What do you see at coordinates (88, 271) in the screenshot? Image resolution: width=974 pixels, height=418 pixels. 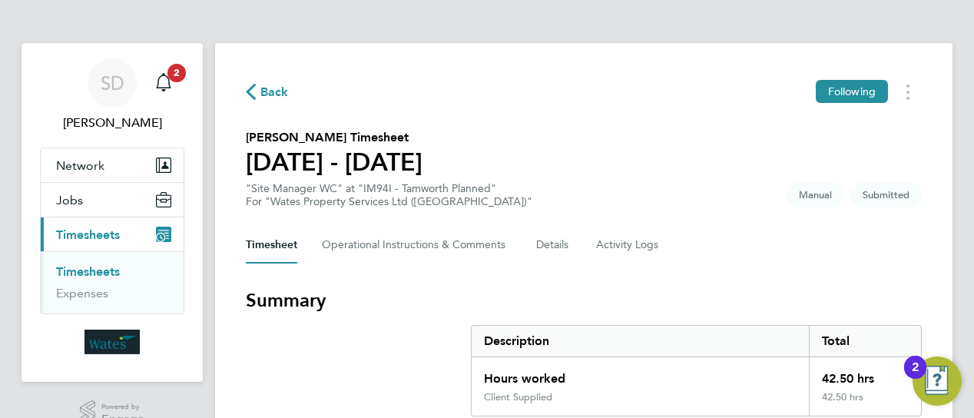 I see `a: Timesheets` at bounding box center [88, 271].